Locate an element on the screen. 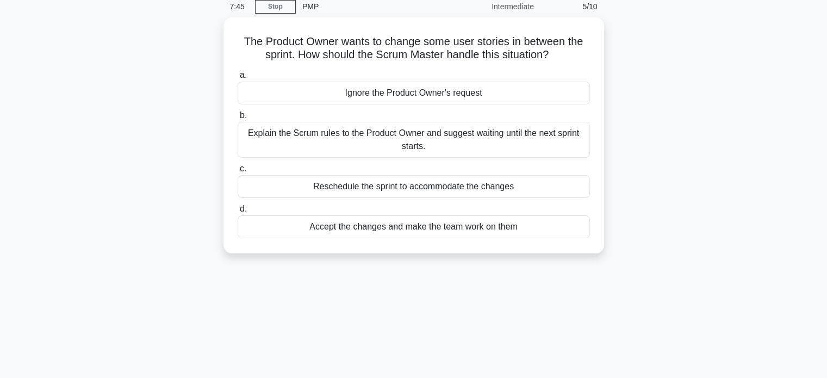 The image size is (827, 378). div: Reschedule the sprint to accommodate the changes is located at coordinates (414, 186).